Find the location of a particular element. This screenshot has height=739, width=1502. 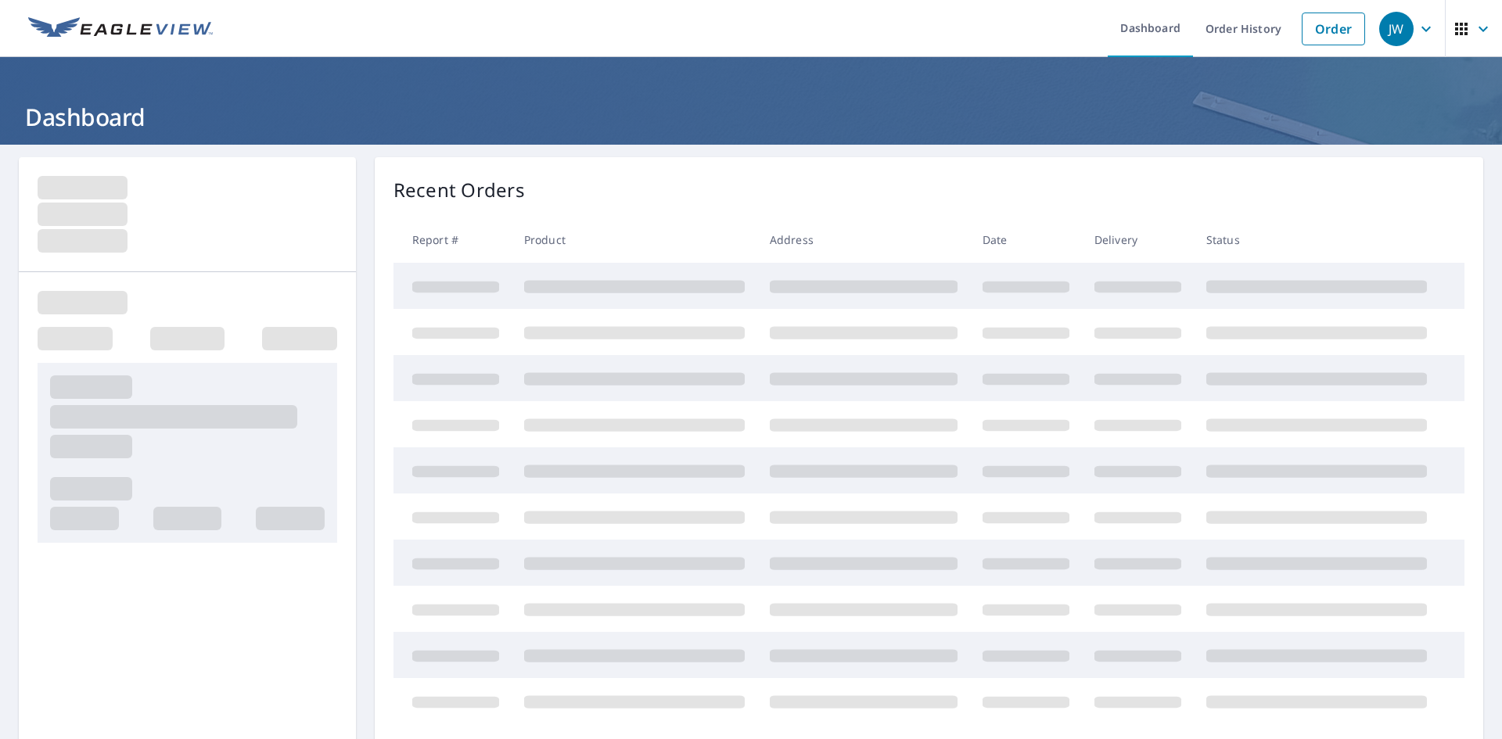

th: Report # is located at coordinates (452, 239).